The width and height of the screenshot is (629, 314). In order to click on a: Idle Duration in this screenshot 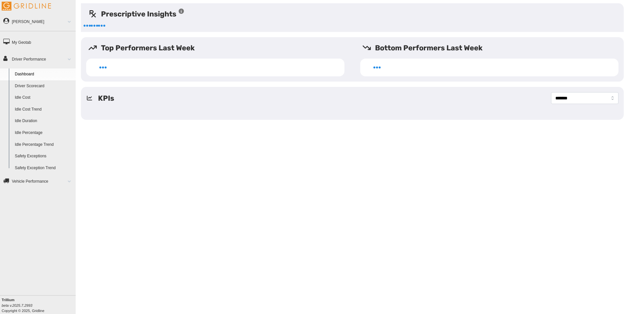, I will do `click(44, 121)`.